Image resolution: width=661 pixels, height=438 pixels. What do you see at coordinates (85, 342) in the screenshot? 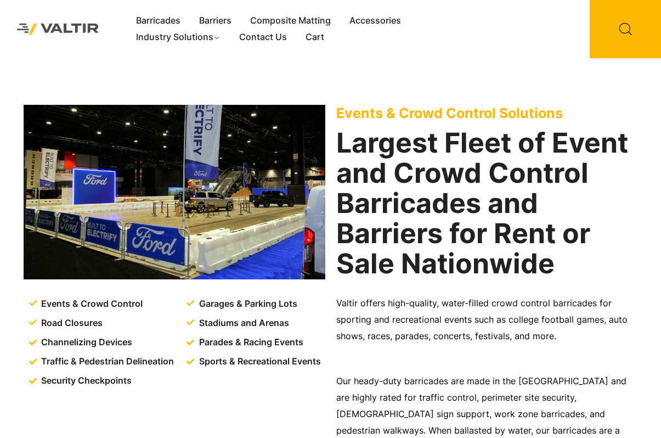
I see `span: Channelizing Devices` at bounding box center [85, 342].